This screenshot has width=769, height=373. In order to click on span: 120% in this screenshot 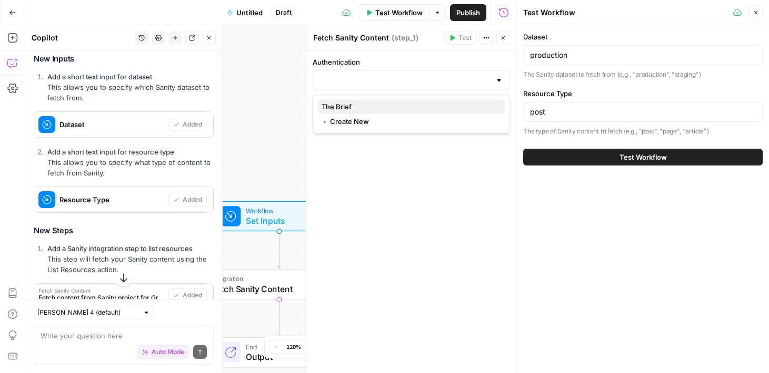, I will do `click(294, 347)`.